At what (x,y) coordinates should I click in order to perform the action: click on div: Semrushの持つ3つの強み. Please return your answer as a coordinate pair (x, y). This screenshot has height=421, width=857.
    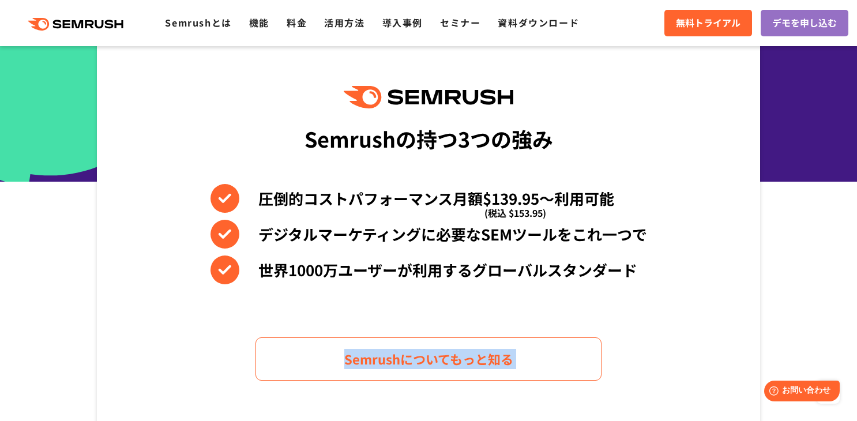
    Looking at the image, I should click on (428, 138).